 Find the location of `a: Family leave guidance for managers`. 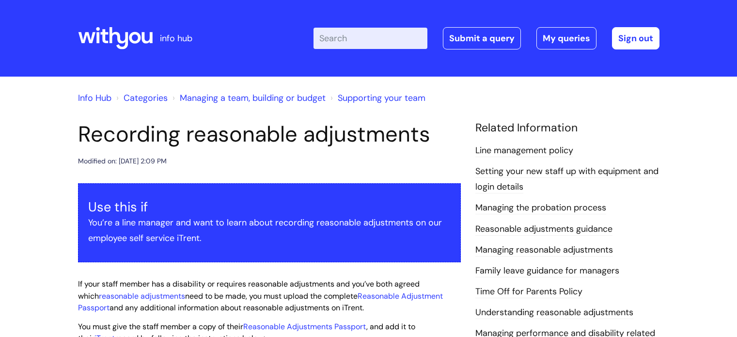

a: Family leave guidance for managers is located at coordinates (547, 271).